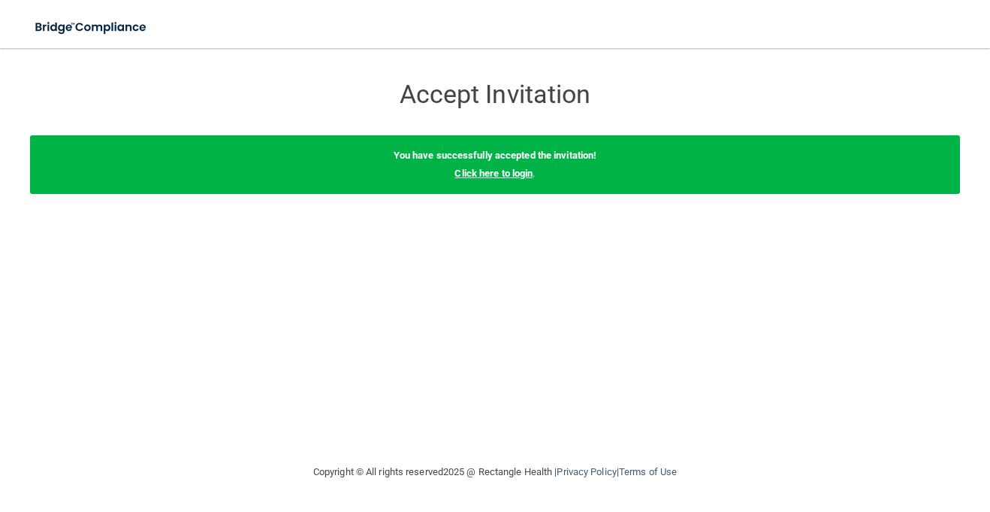  I want to click on b: You have successfully accepted the invitation!, so click(495, 155).